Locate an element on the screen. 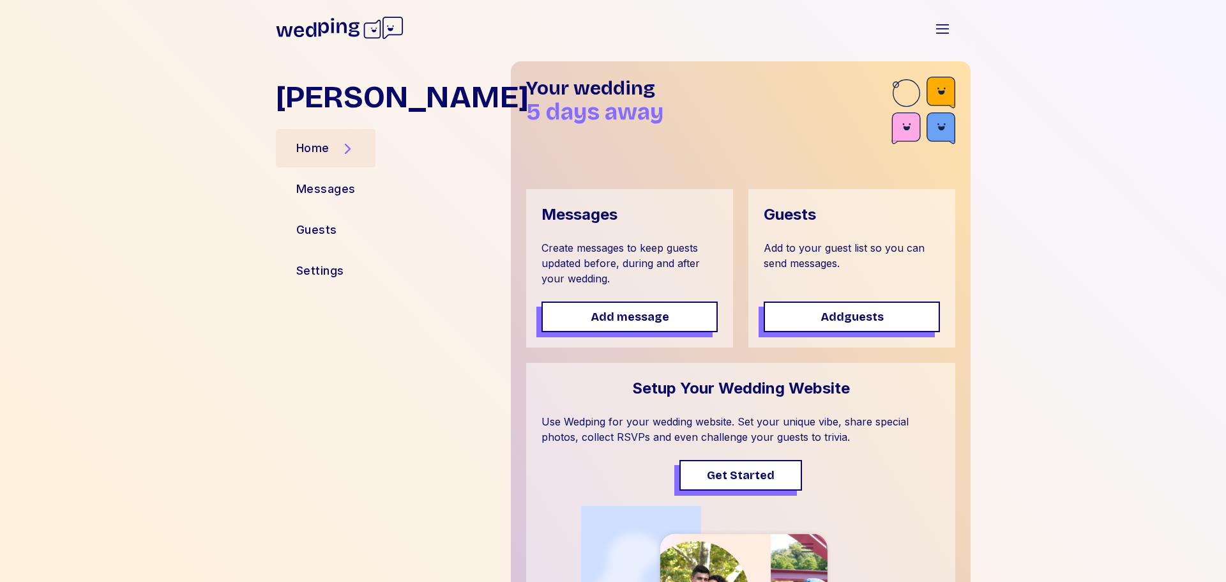 The height and width of the screenshot is (582, 1226). span: Get Started is located at coordinates (741, 475).